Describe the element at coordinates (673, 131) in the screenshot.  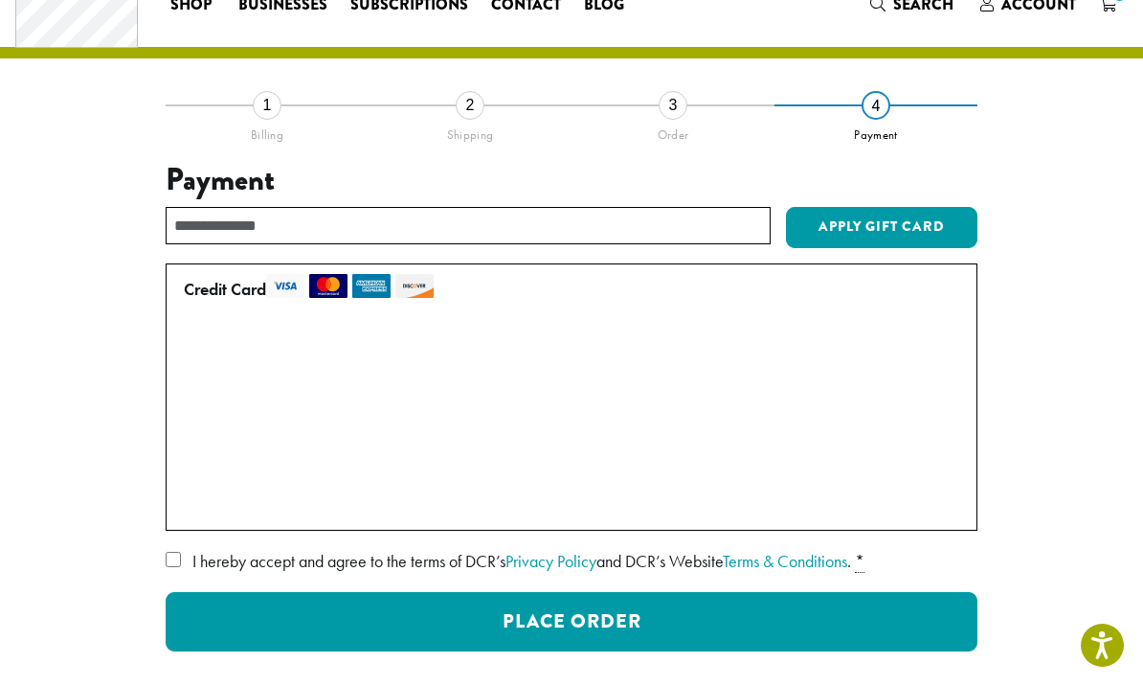
I see `div: Order` at that location.